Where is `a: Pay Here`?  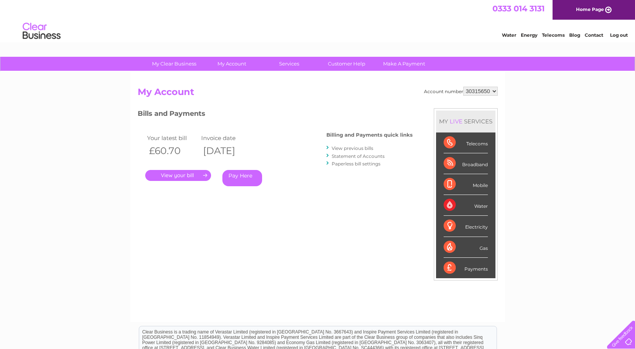 a: Pay Here is located at coordinates (242, 178).